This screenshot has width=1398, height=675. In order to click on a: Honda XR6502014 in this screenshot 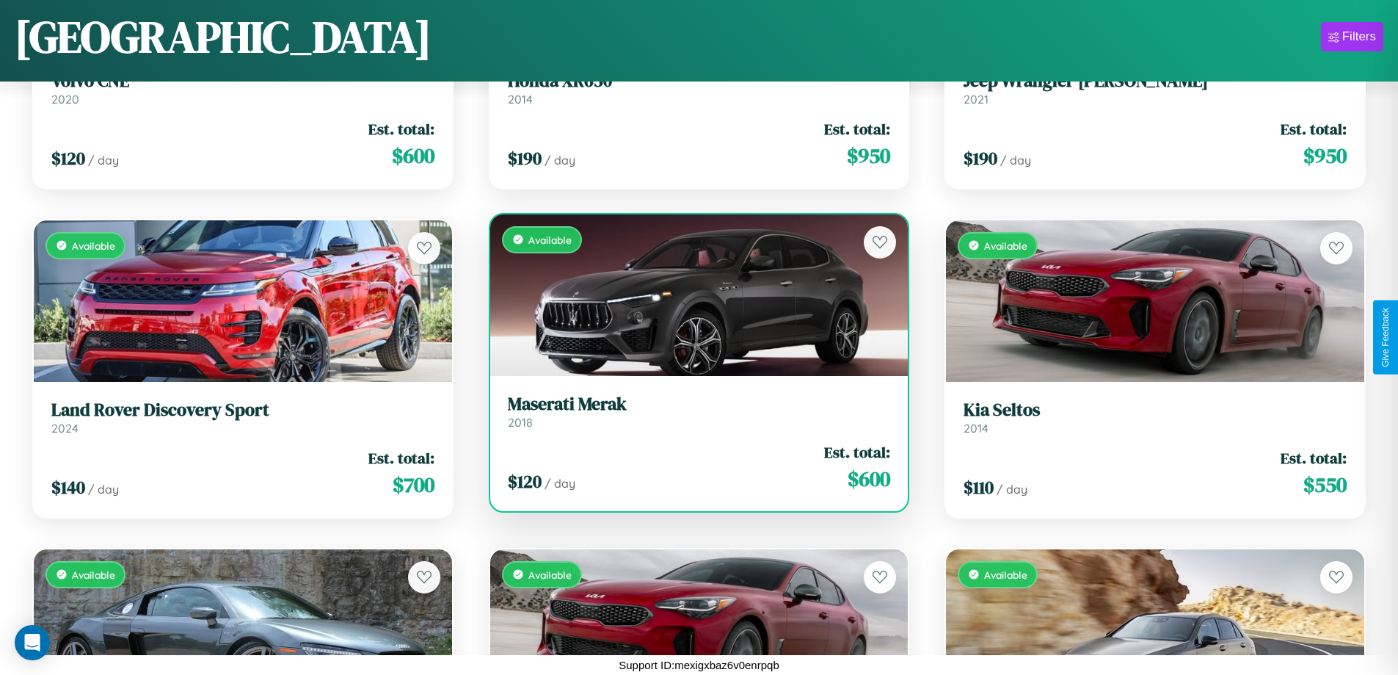, I will do `click(700, 88)`.